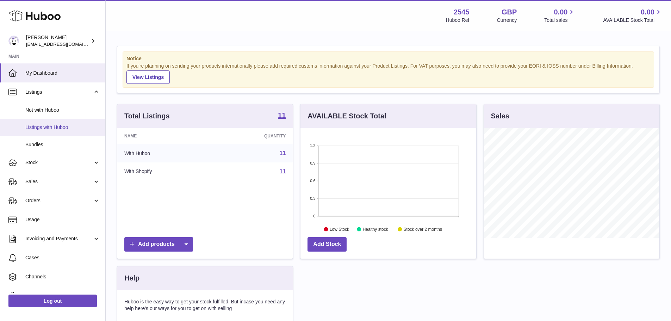 The height and width of the screenshot is (321, 671). Describe the element at coordinates (509, 12) in the screenshot. I see `strong: GBP` at that location.